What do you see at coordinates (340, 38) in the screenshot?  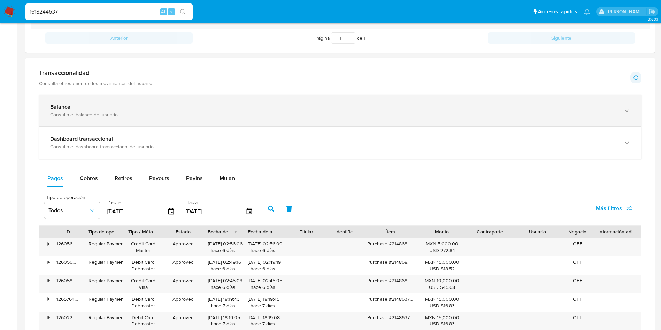 I see `span: Página de` at bounding box center [340, 38].